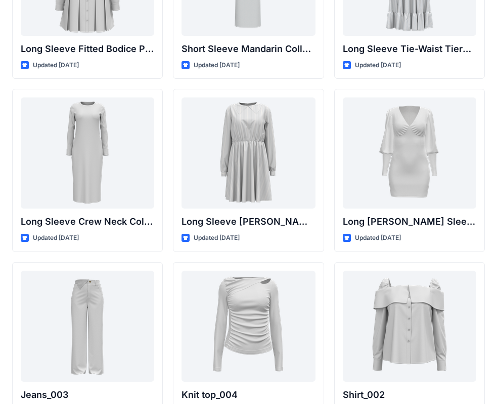 The height and width of the screenshot is (404, 497). I want to click on a: Long Bishop Sleeve Ruched Mini Dress, so click(409, 153).